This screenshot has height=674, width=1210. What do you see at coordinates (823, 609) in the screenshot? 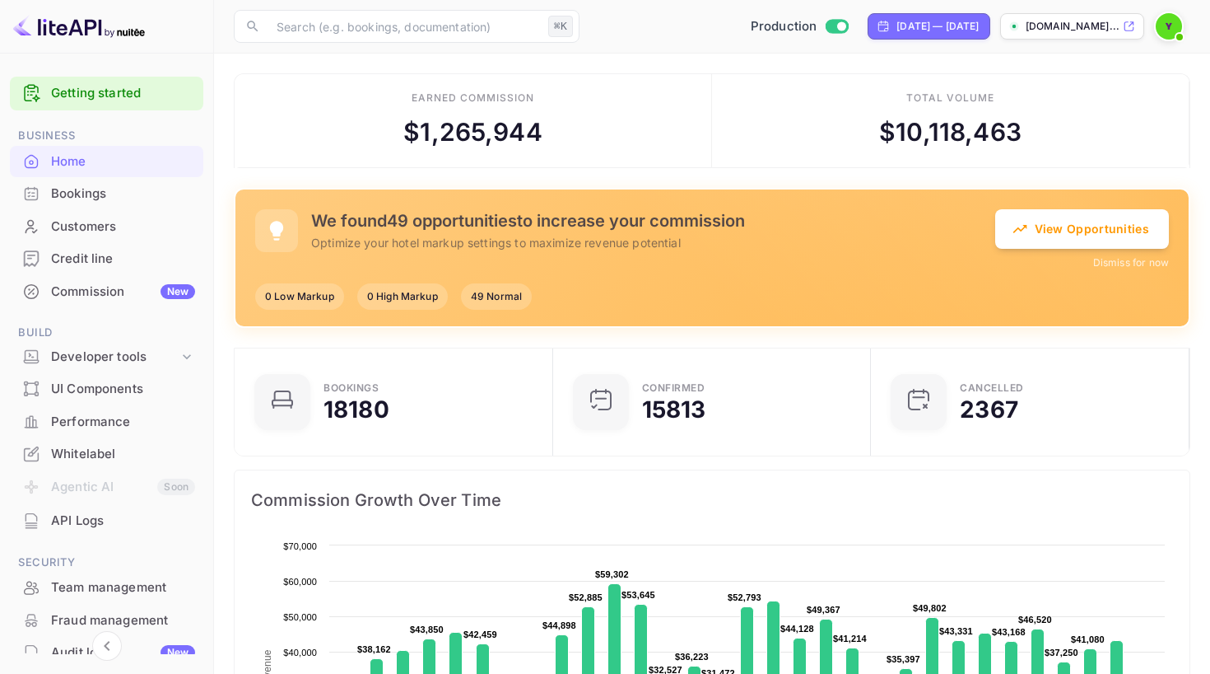
I see `text: $49,367` at bounding box center [823, 609].